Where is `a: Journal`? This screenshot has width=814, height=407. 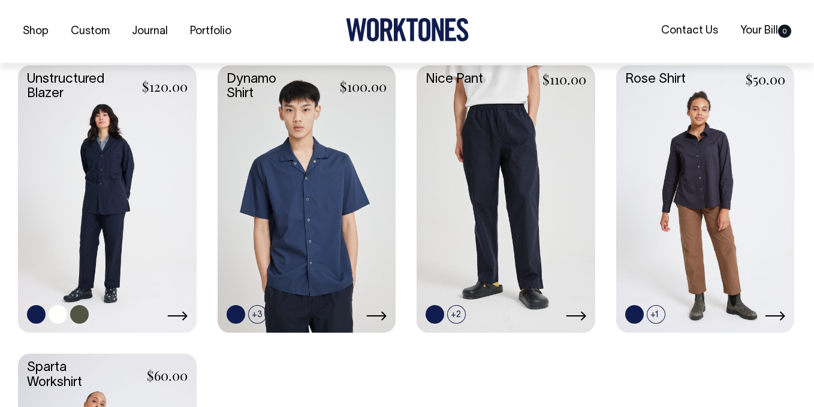
a: Journal is located at coordinates (150, 31).